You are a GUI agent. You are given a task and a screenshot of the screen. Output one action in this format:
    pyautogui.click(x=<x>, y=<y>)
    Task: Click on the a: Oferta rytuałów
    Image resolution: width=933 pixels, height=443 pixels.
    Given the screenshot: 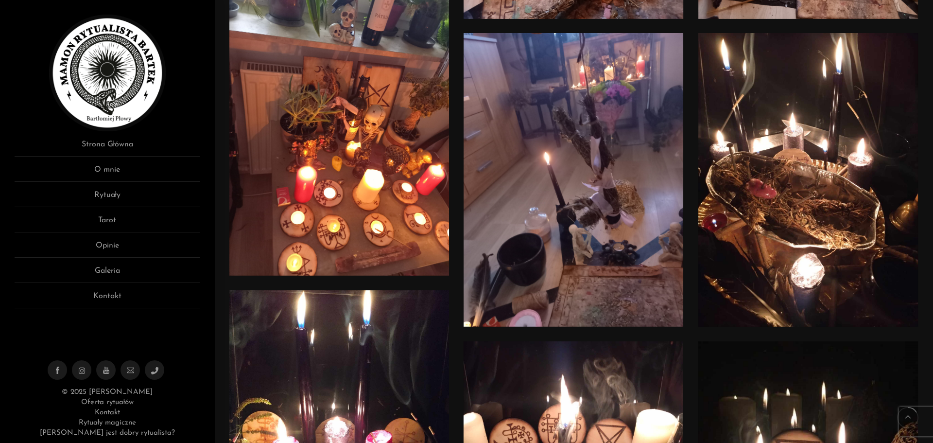 What is the action you would take?
    pyautogui.click(x=107, y=402)
    